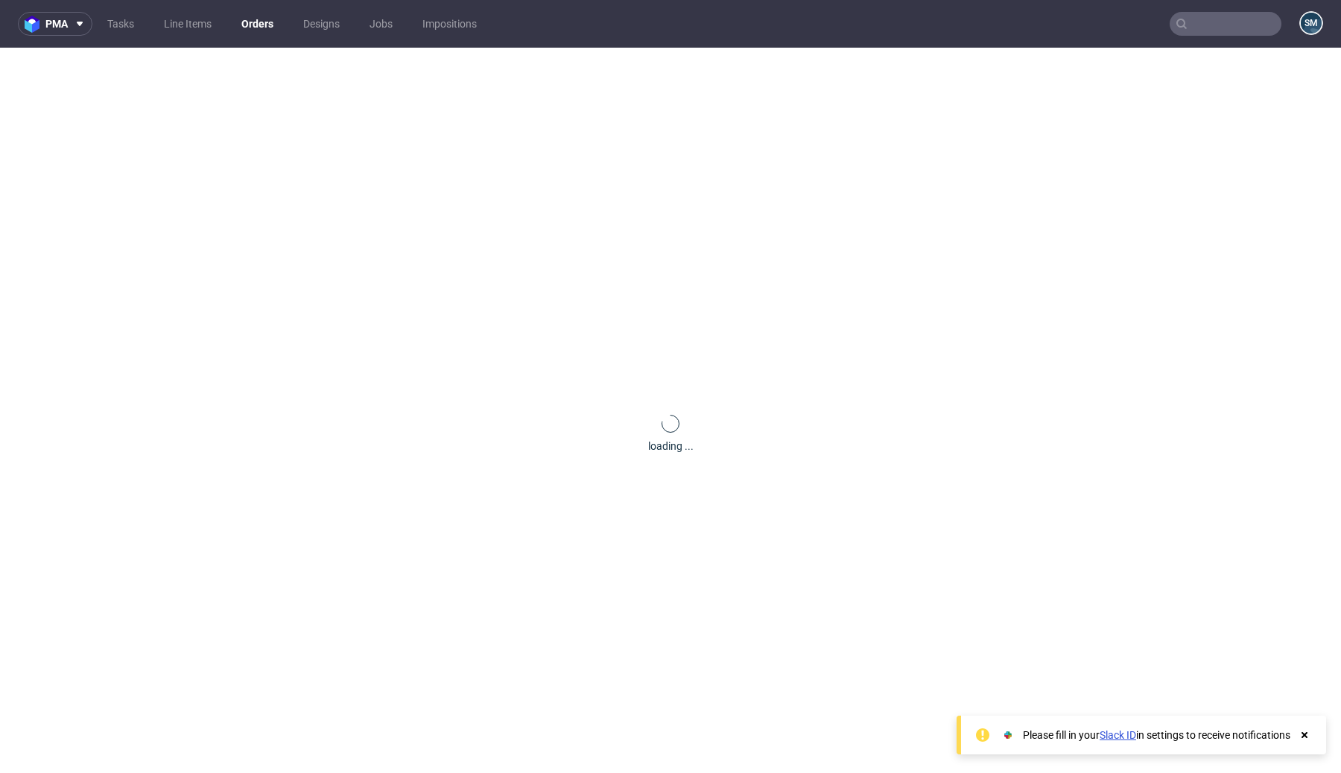  I want to click on div: Please fill in your in settings to receive notifications, so click(1156, 735).